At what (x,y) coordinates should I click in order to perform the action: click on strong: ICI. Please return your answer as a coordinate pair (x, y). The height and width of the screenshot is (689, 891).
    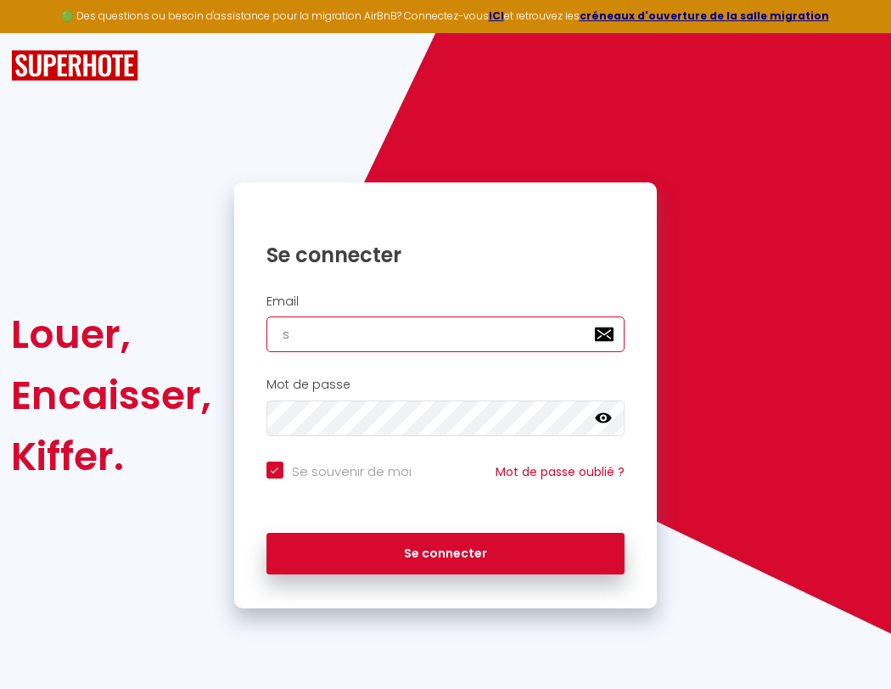
    Looking at the image, I should click on (496, 15).